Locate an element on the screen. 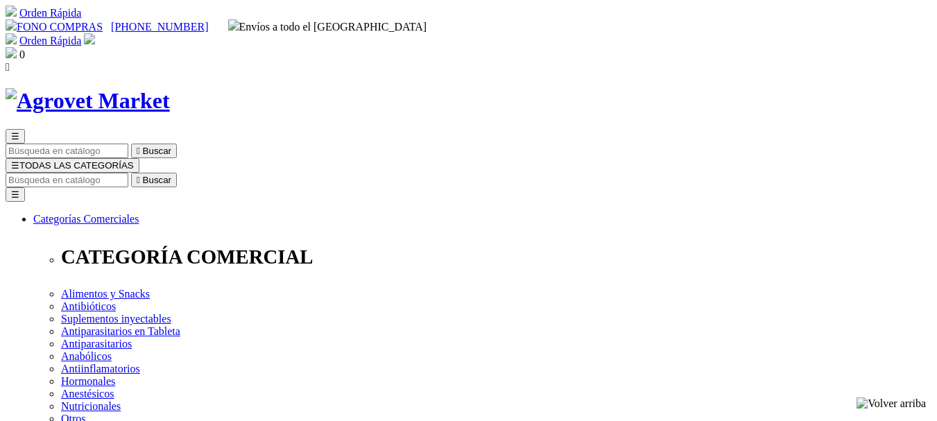 This screenshot has width=937, height=421. a: FONO COMPRAS is located at coordinates (54, 26).